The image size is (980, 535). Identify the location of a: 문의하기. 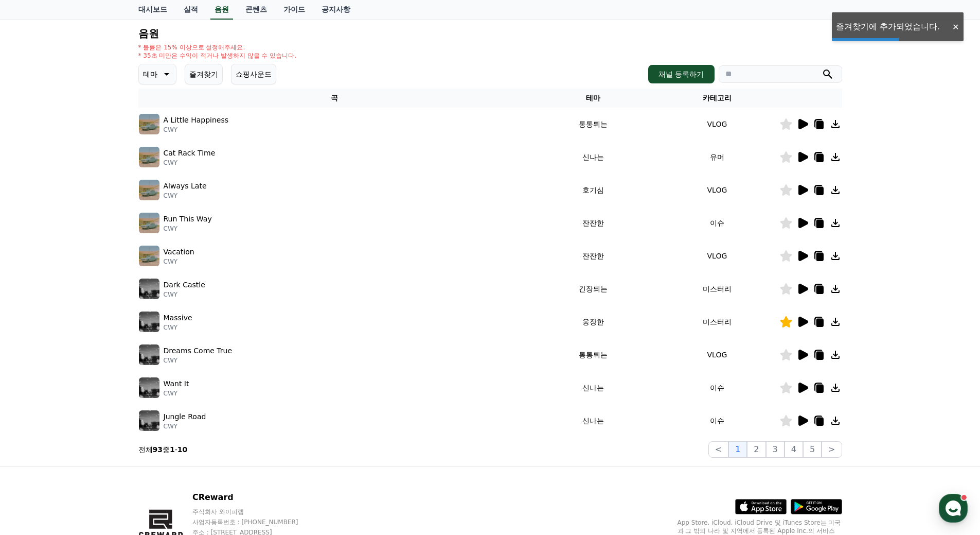
(100, 164).